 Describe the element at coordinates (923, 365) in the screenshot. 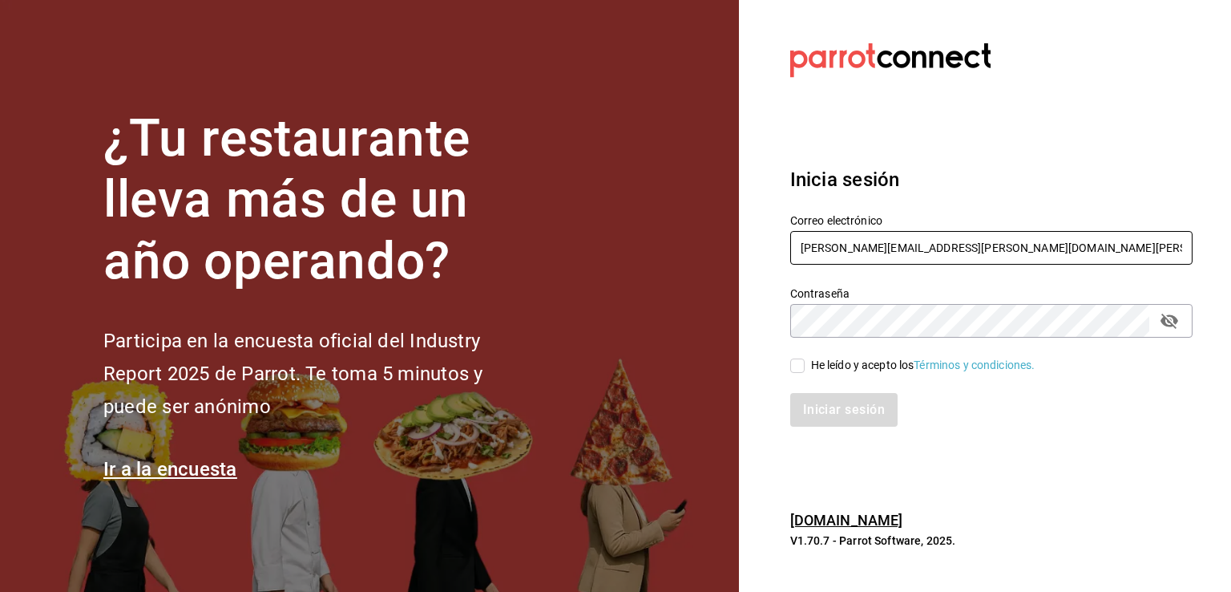

I see `div: He leído y acepto los` at that location.